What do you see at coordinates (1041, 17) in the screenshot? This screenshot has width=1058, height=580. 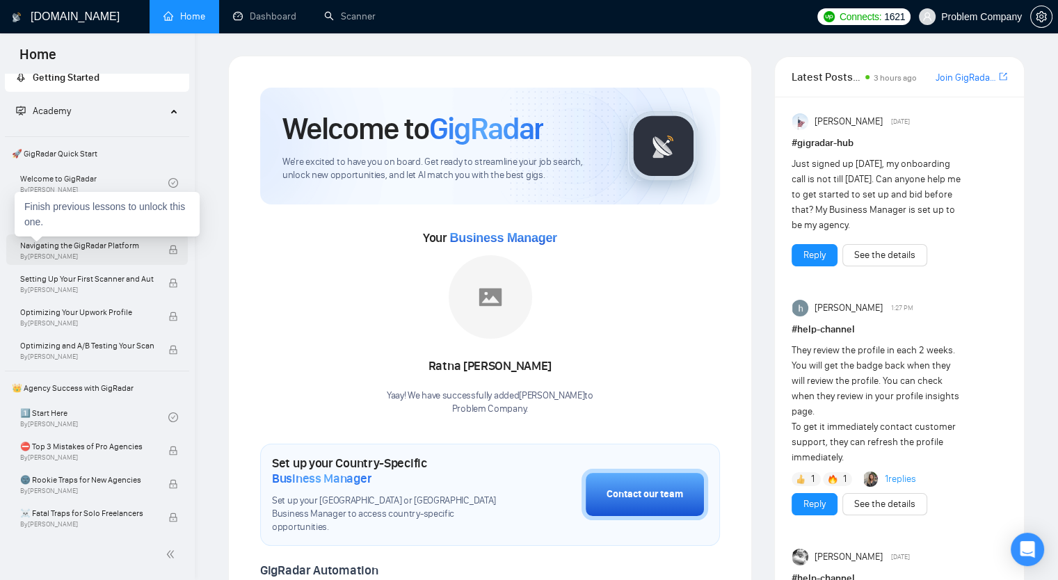 I see `span: setting` at bounding box center [1041, 17].